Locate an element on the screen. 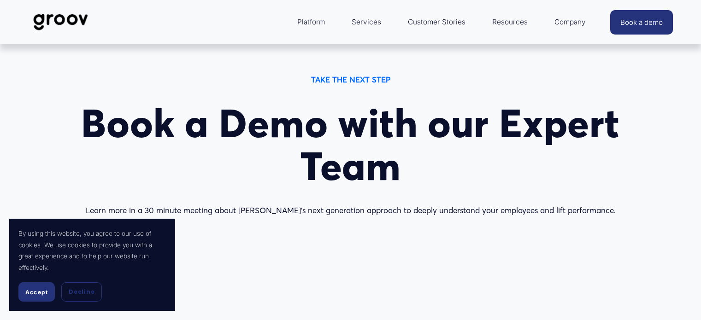 The width and height of the screenshot is (701, 320). button: Decline is located at coordinates (82, 292).